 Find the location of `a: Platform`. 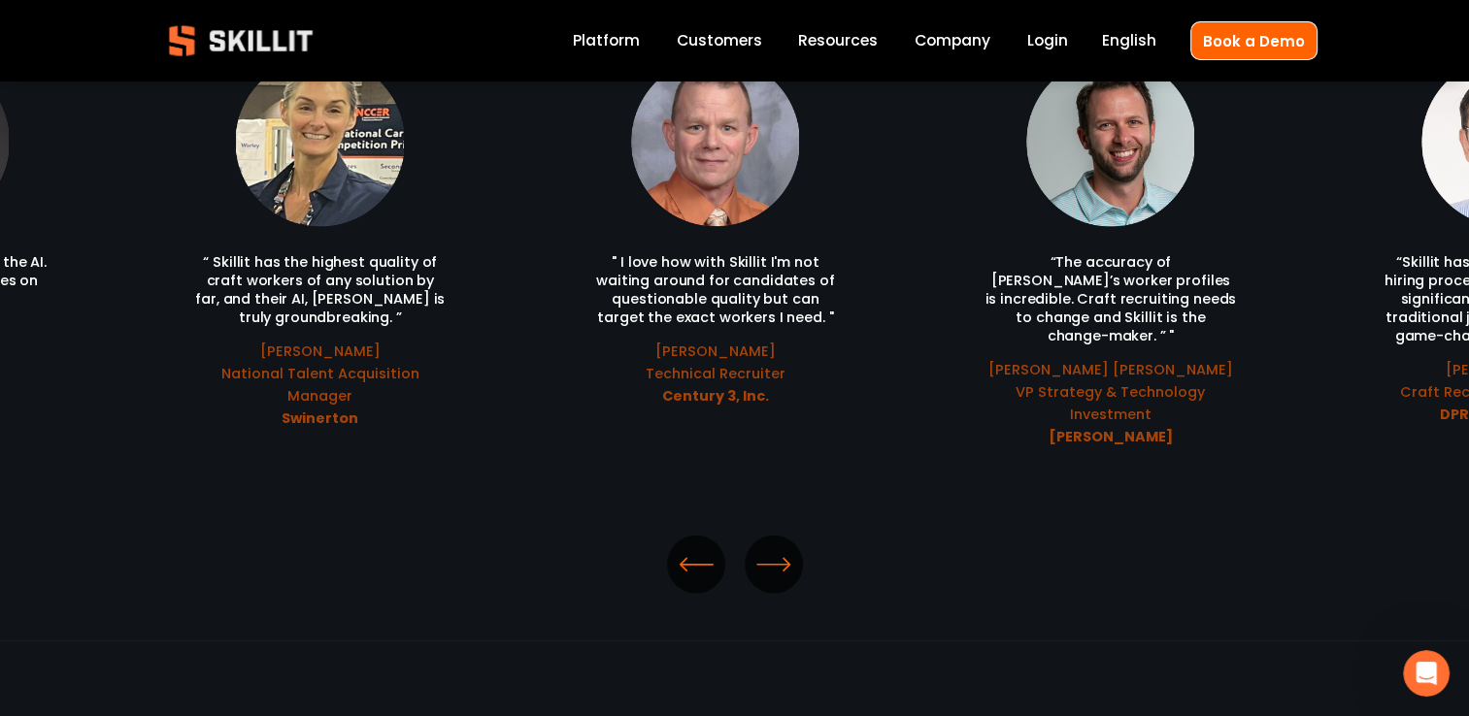

a: Platform is located at coordinates (606, 41).